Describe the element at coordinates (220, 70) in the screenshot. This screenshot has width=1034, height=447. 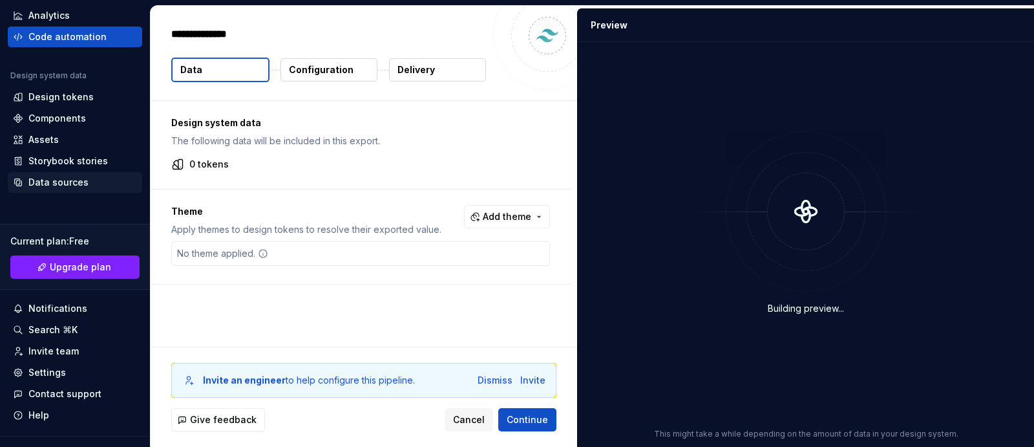
I see `button: Data` at that location.